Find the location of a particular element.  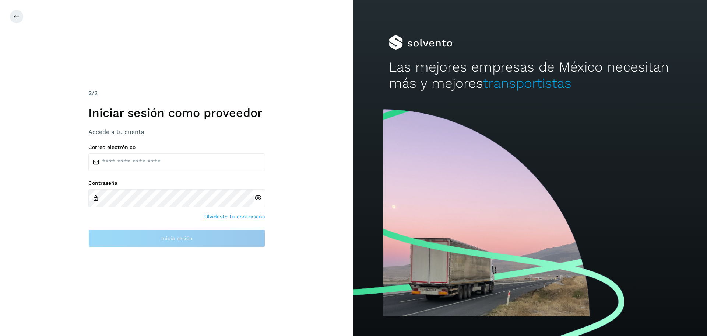

span: transportistas is located at coordinates (527, 83).